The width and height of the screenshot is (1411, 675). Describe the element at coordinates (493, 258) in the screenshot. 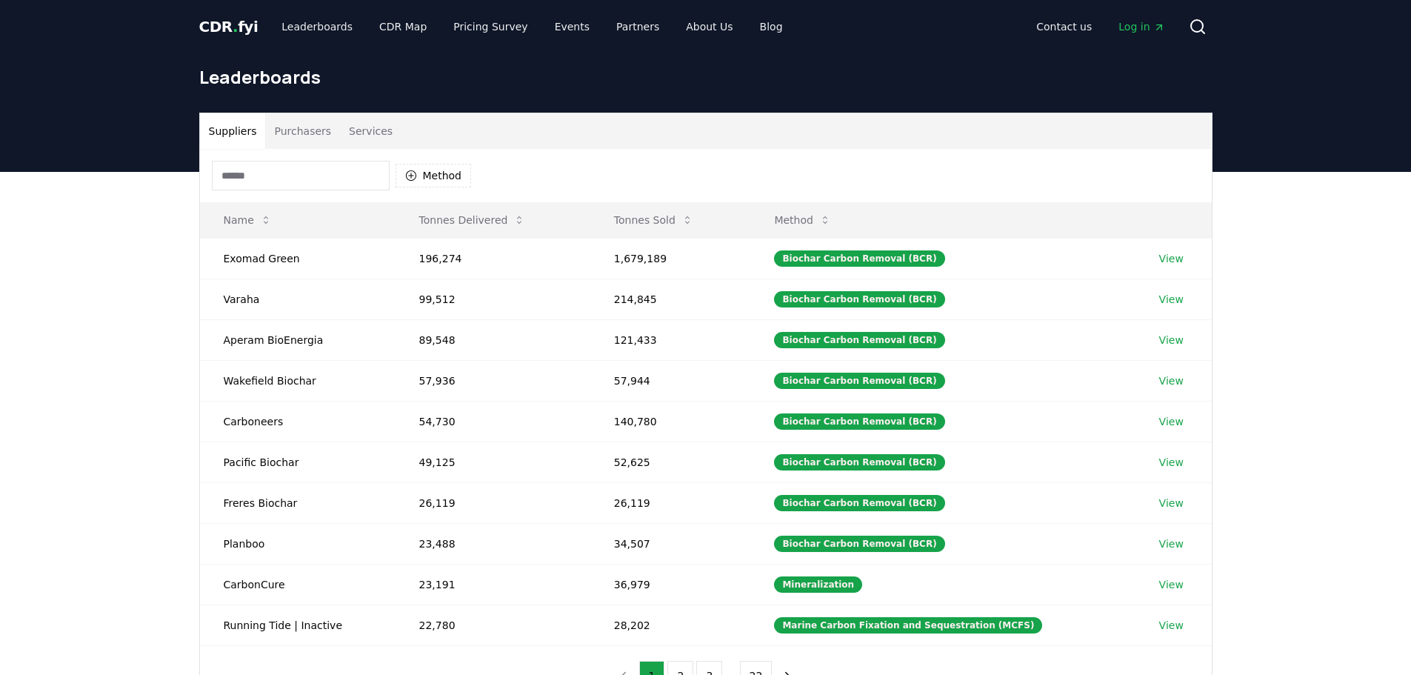

I see `td: 196,274` at that location.